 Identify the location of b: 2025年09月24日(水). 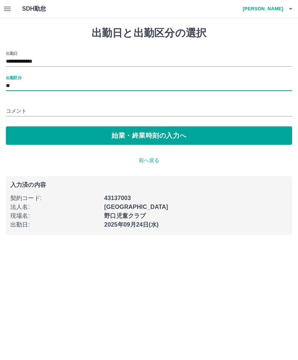
(131, 224).